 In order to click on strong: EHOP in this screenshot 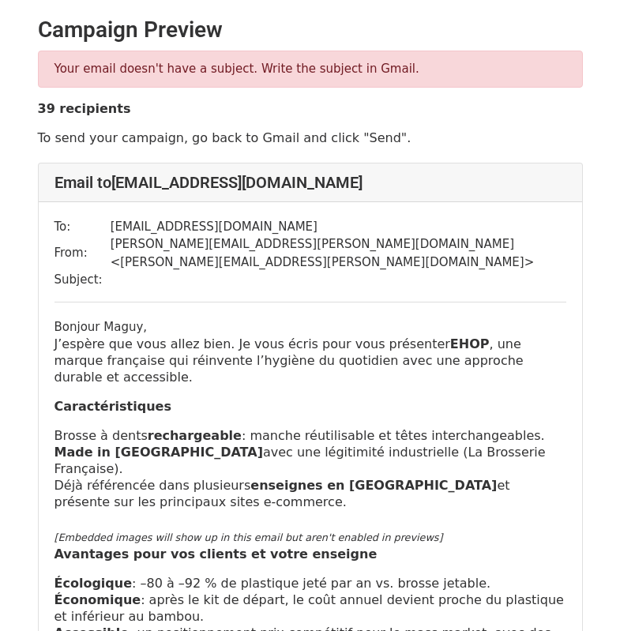, I will do `click(470, 343)`.